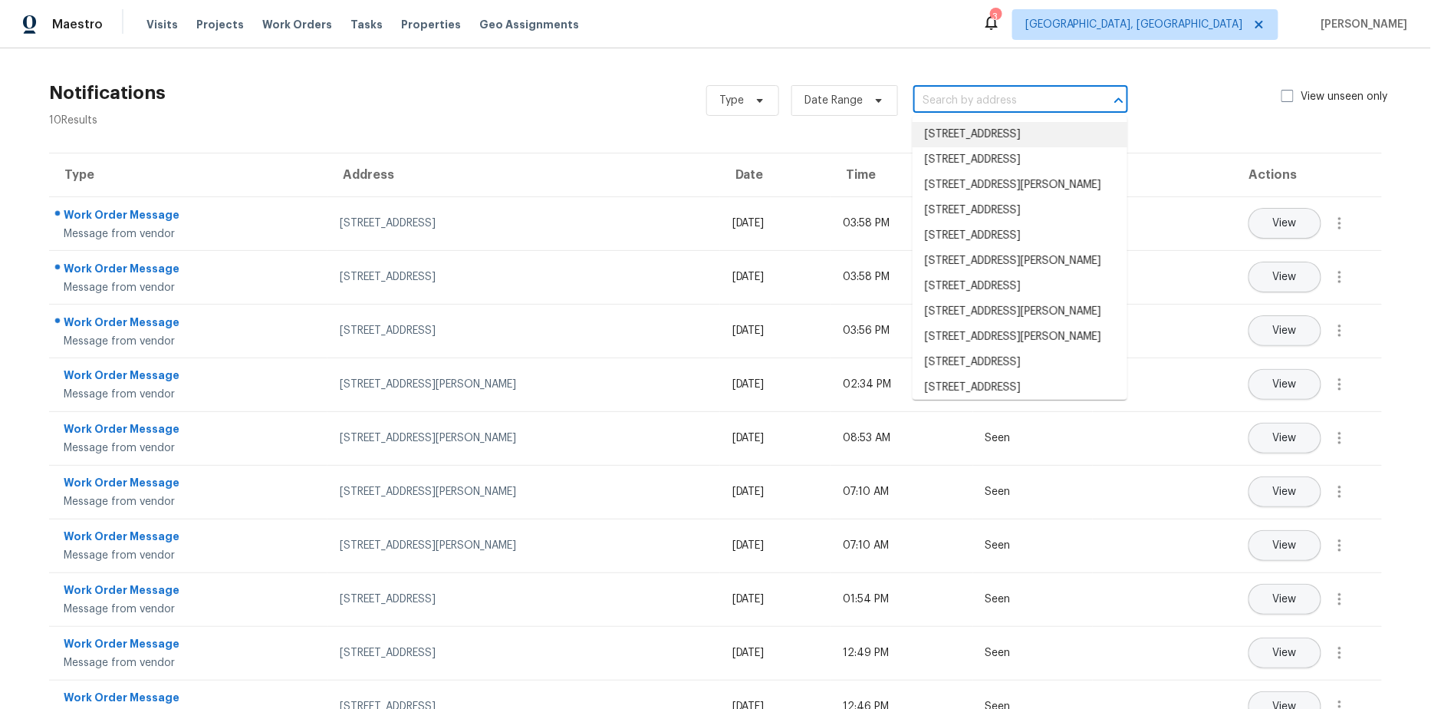  Describe the element at coordinates (995, 17) in the screenshot. I see `div: 3` at that location.